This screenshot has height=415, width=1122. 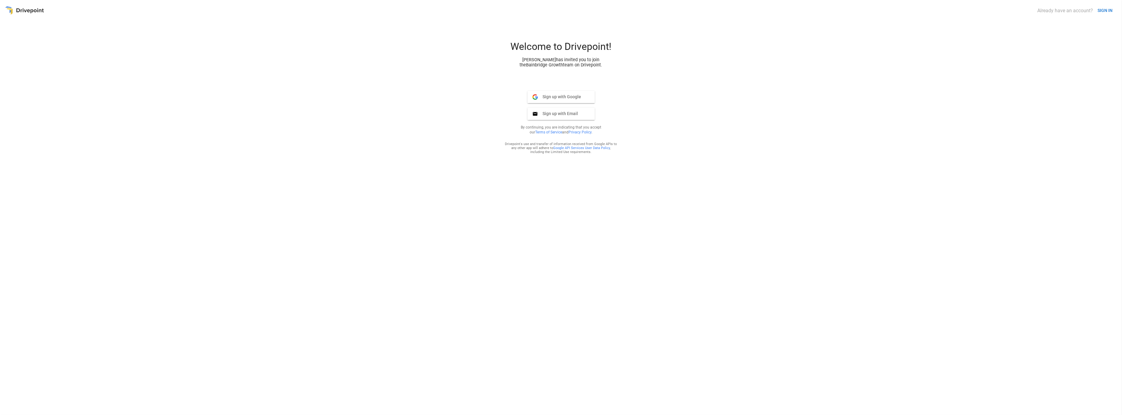 I want to click on span: Sign up with Email, so click(x=558, y=113).